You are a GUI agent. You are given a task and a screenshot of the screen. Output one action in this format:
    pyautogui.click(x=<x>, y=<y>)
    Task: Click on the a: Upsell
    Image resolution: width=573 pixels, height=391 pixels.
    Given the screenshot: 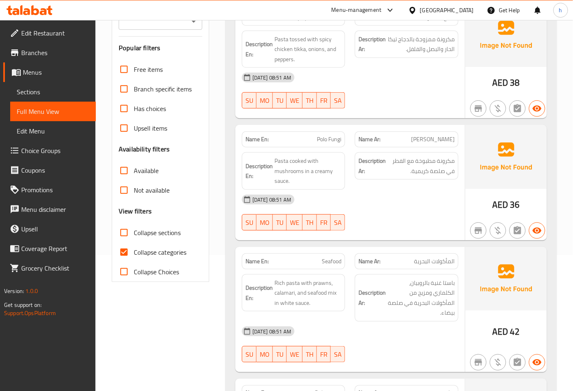 What is the action you would take?
    pyautogui.click(x=49, y=229)
    